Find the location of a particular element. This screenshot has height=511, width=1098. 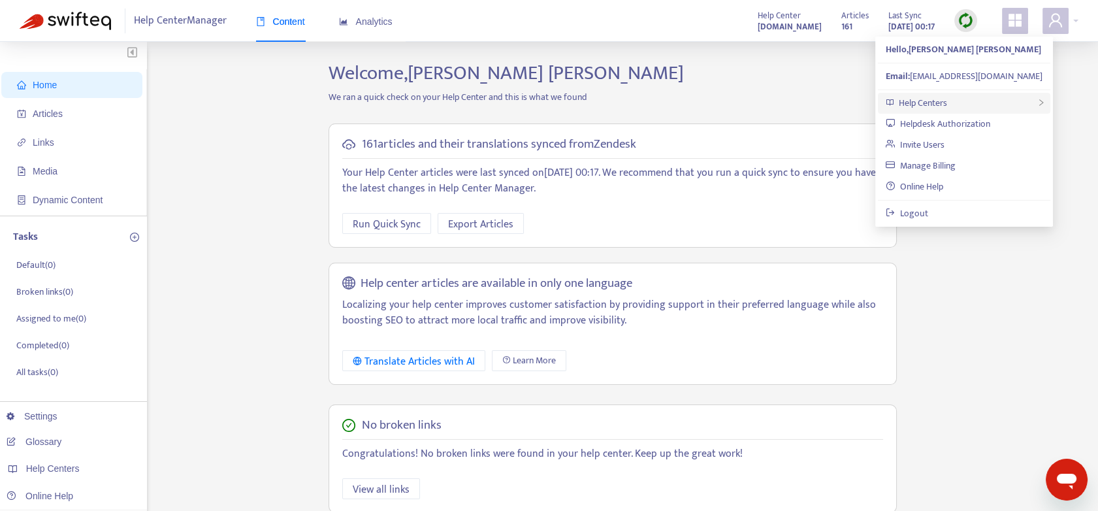

span: check-circle is located at coordinates (349, 425).